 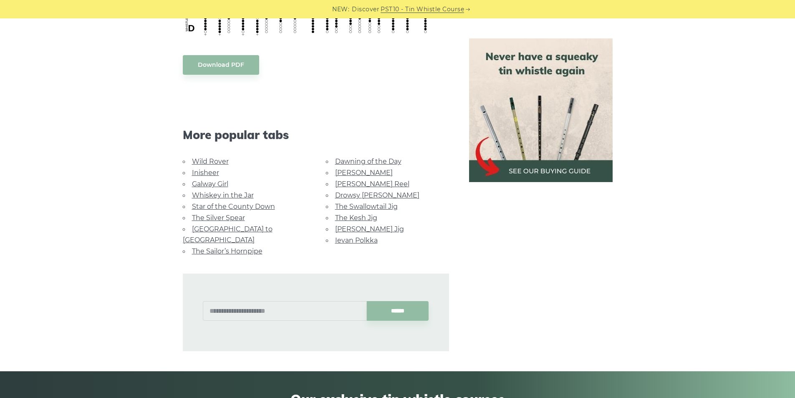 I want to click on a: Wild Rover, so click(x=210, y=161).